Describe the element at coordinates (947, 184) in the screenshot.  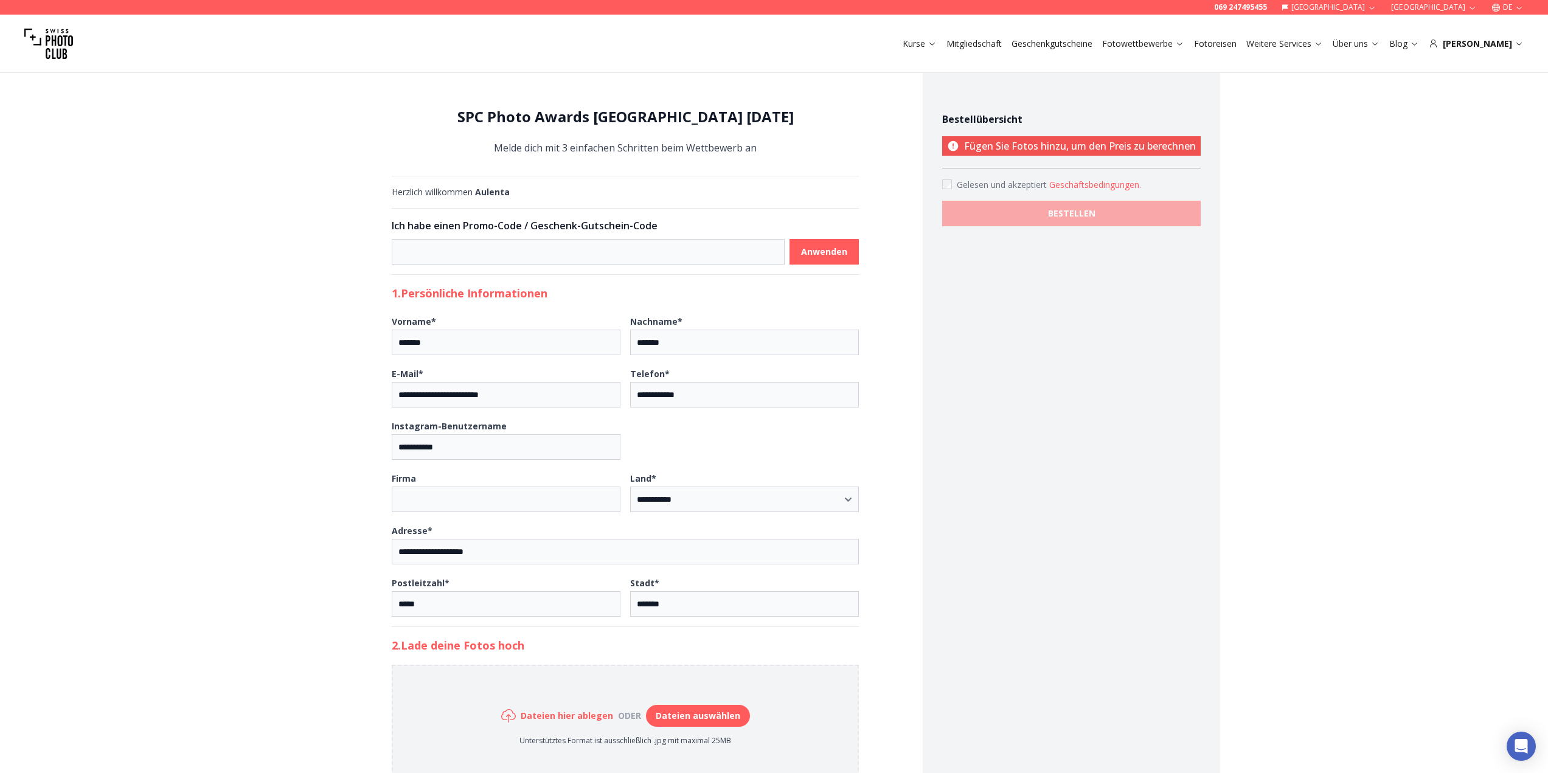
I see `input: Accept terms` at that location.